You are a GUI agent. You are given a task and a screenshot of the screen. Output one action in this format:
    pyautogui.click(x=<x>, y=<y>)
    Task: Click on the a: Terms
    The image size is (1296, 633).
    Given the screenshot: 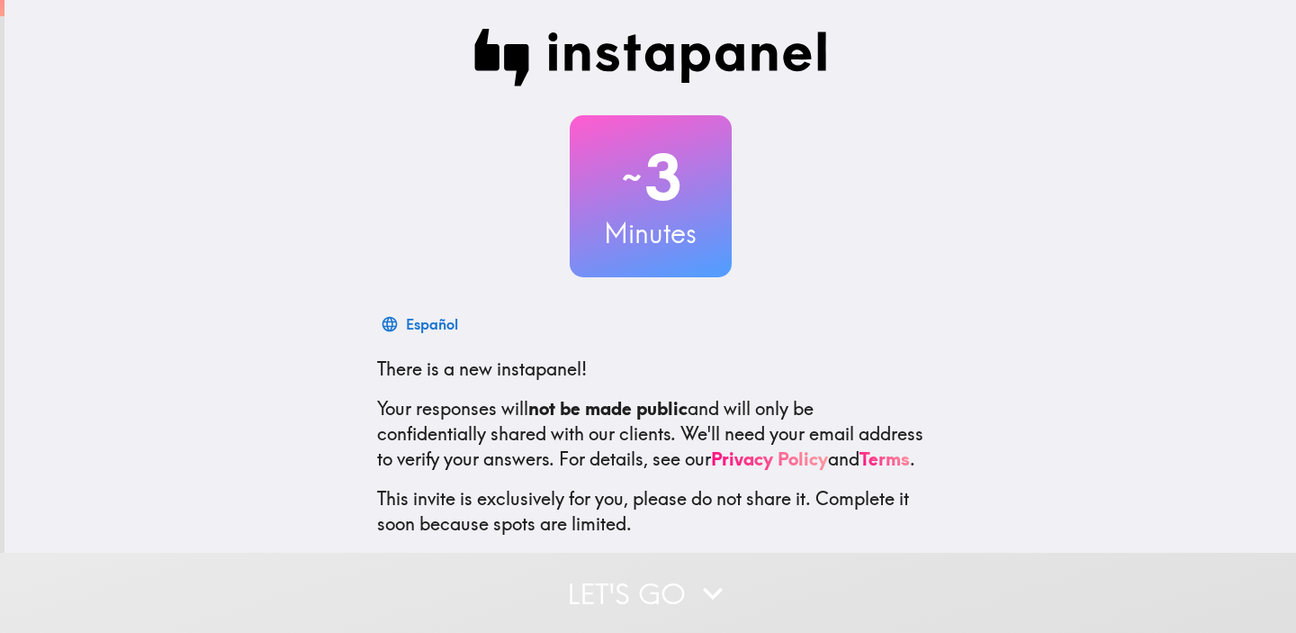 What is the action you would take?
    pyautogui.click(x=885, y=458)
    